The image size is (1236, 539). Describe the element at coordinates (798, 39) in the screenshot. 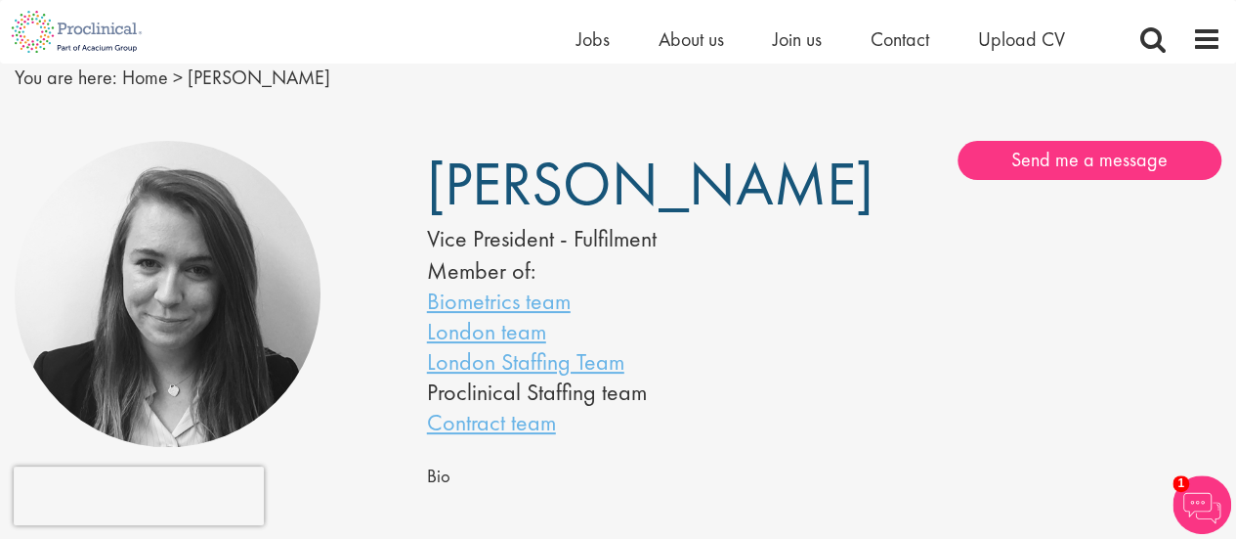

I see `a: Join us` at that location.